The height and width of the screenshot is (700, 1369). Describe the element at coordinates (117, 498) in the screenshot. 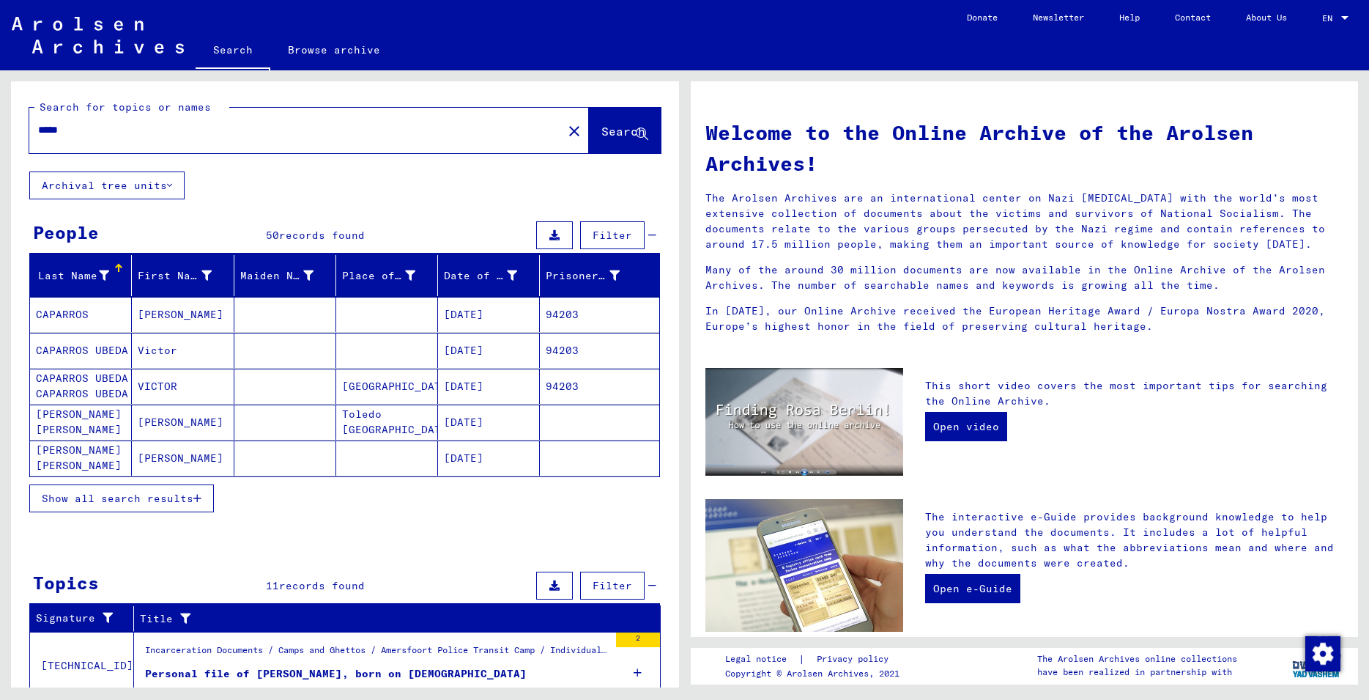

I see `span: Show all search results` at that location.